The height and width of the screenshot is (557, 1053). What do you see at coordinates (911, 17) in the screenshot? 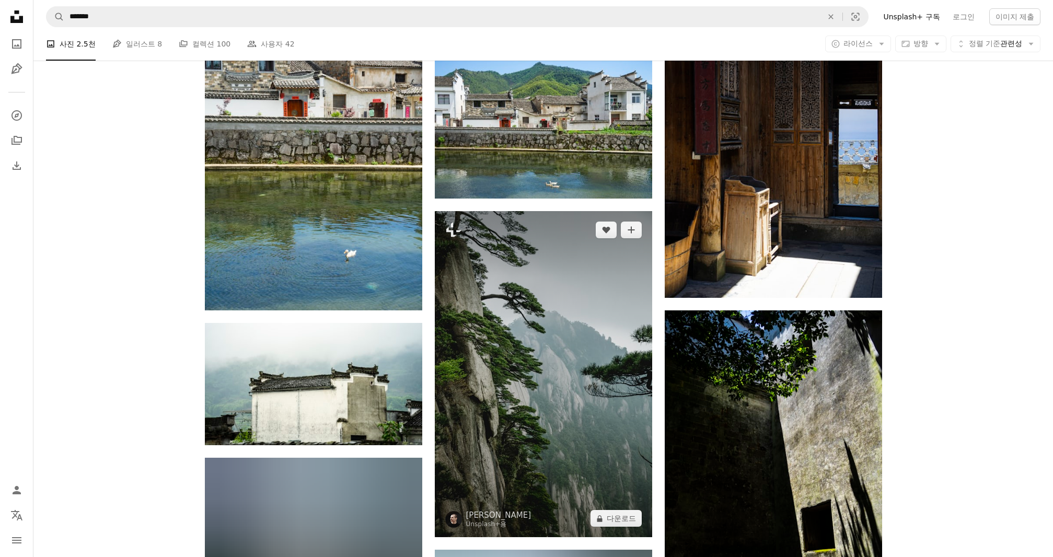
I see `a: Unsplash+ 구독` at bounding box center [911, 17].